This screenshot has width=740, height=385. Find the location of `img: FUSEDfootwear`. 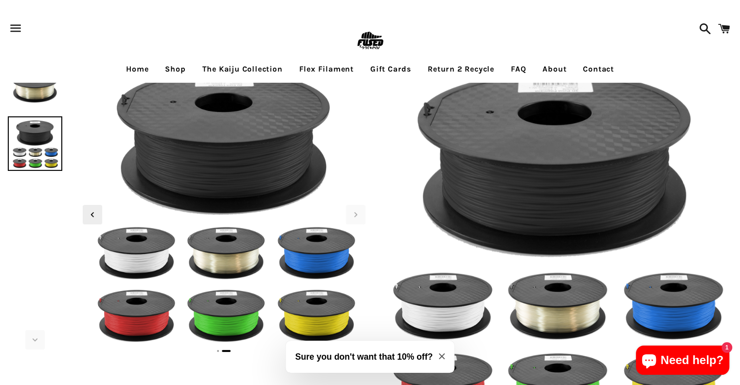

img: FUSEDfootwear is located at coordinates (370, 41).